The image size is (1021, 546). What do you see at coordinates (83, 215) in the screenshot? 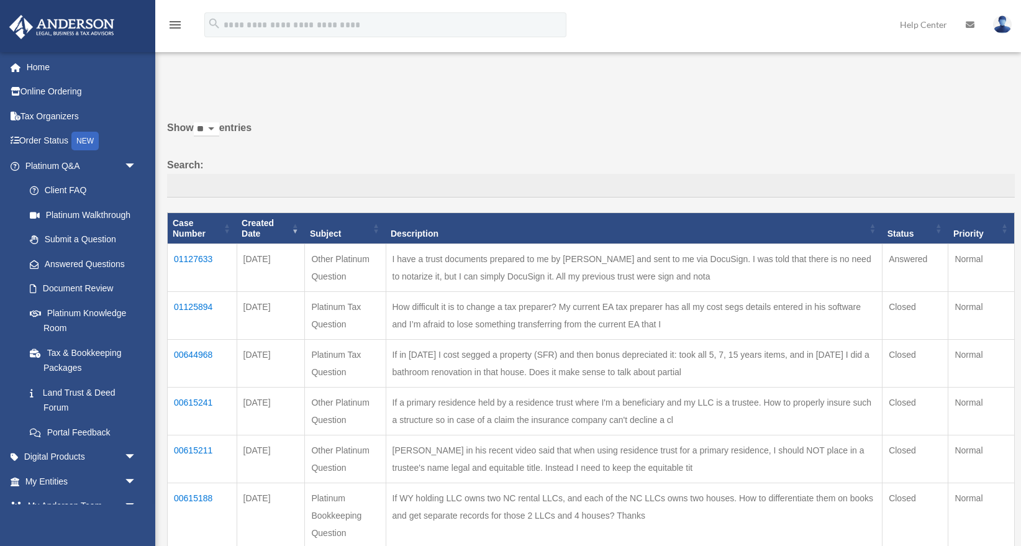
I see `a: Platinum Walkthrough` at bounding box center [83, 215].